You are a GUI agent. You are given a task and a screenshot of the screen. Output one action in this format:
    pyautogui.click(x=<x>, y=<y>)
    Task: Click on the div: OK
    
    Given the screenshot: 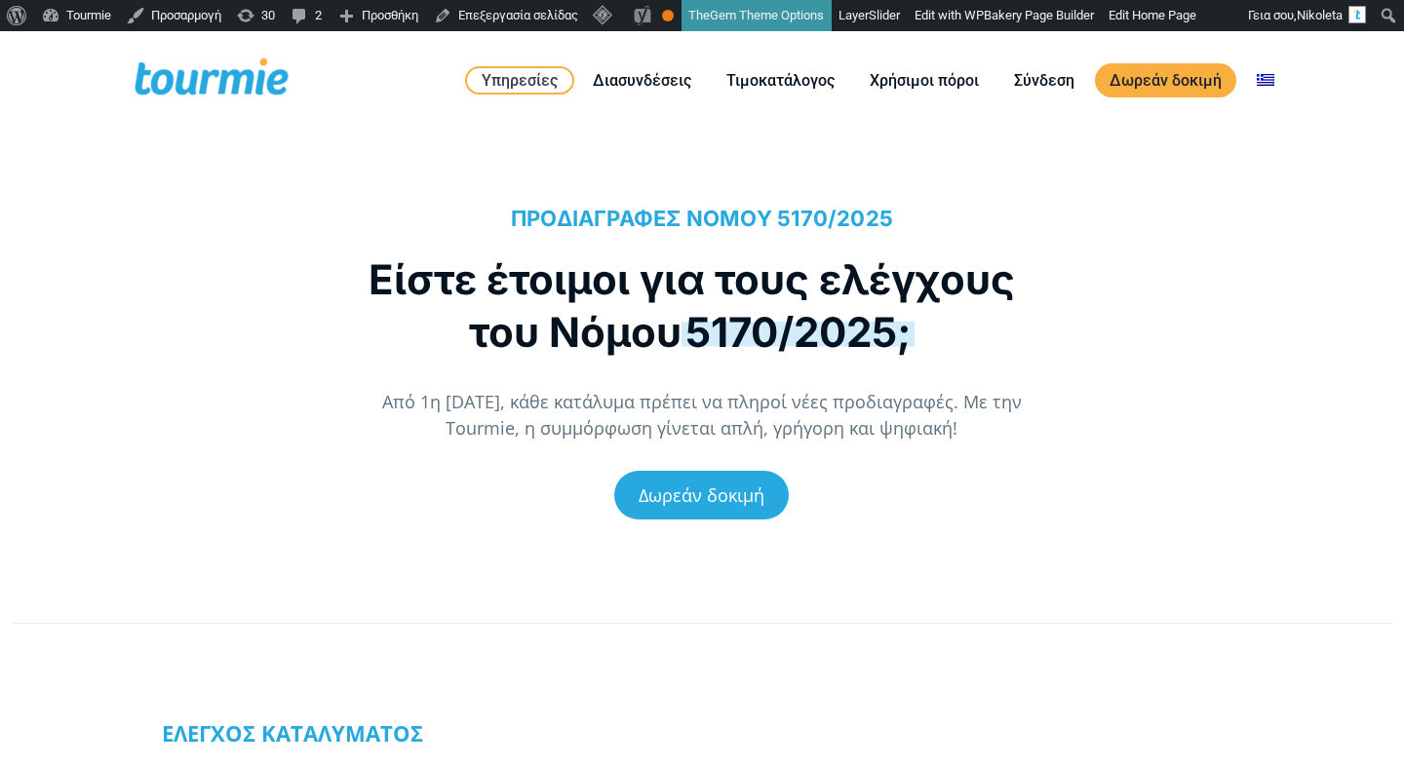 What is the action you would take?
    pyautogui.click(x=668, y=16)
    